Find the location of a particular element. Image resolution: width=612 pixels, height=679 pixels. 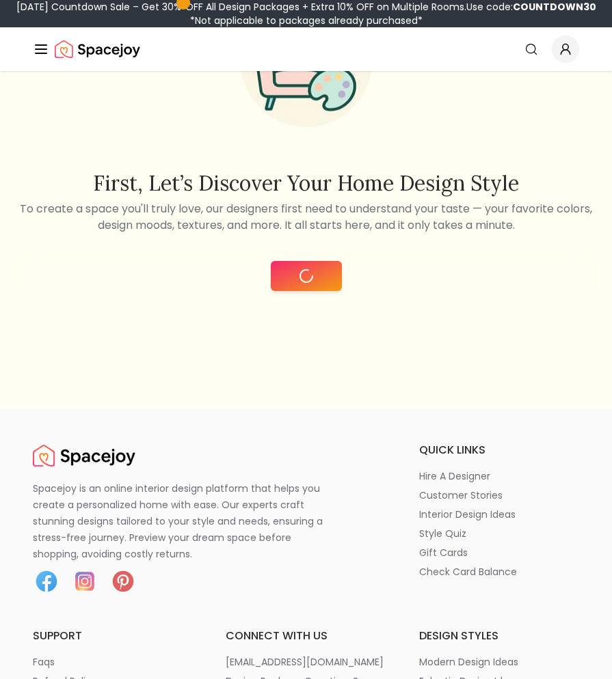

img: Instagram icon is located at coordinates (85, 581).